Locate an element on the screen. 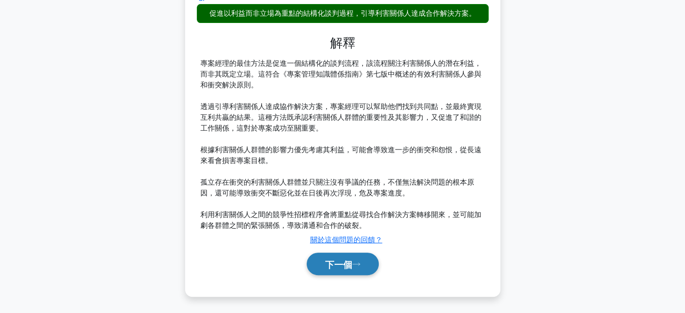 The height and width of the screenshot is (313, 685). font: 下一個 is located at coordinates (338, 264).